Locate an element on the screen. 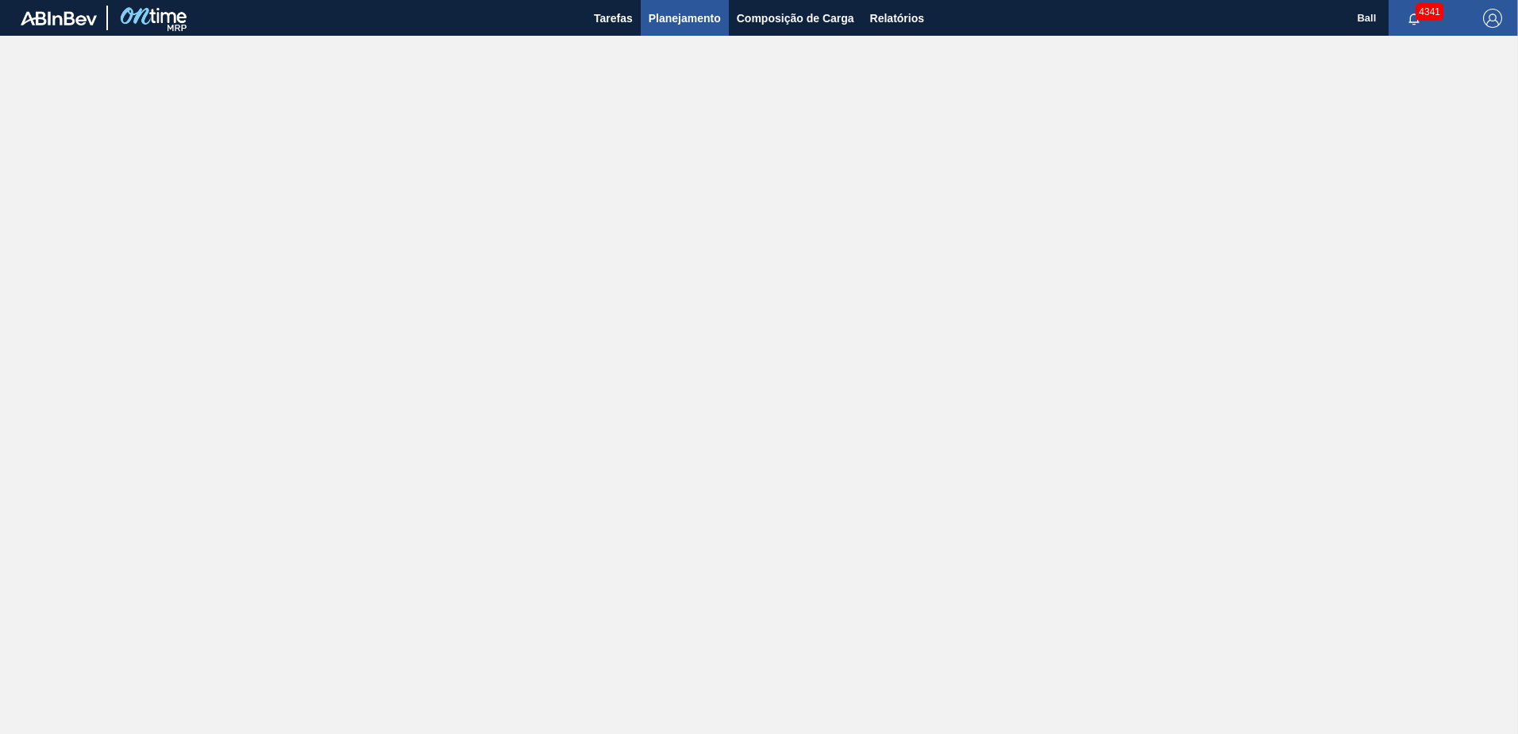 This screenshot has height=734, width=1518. img: TNhmsLtSVTkK8tSr43FrP2fwEKptu5GPRR3wAAAABJRU5ErkJggg== is located at coordinates (59, 18).